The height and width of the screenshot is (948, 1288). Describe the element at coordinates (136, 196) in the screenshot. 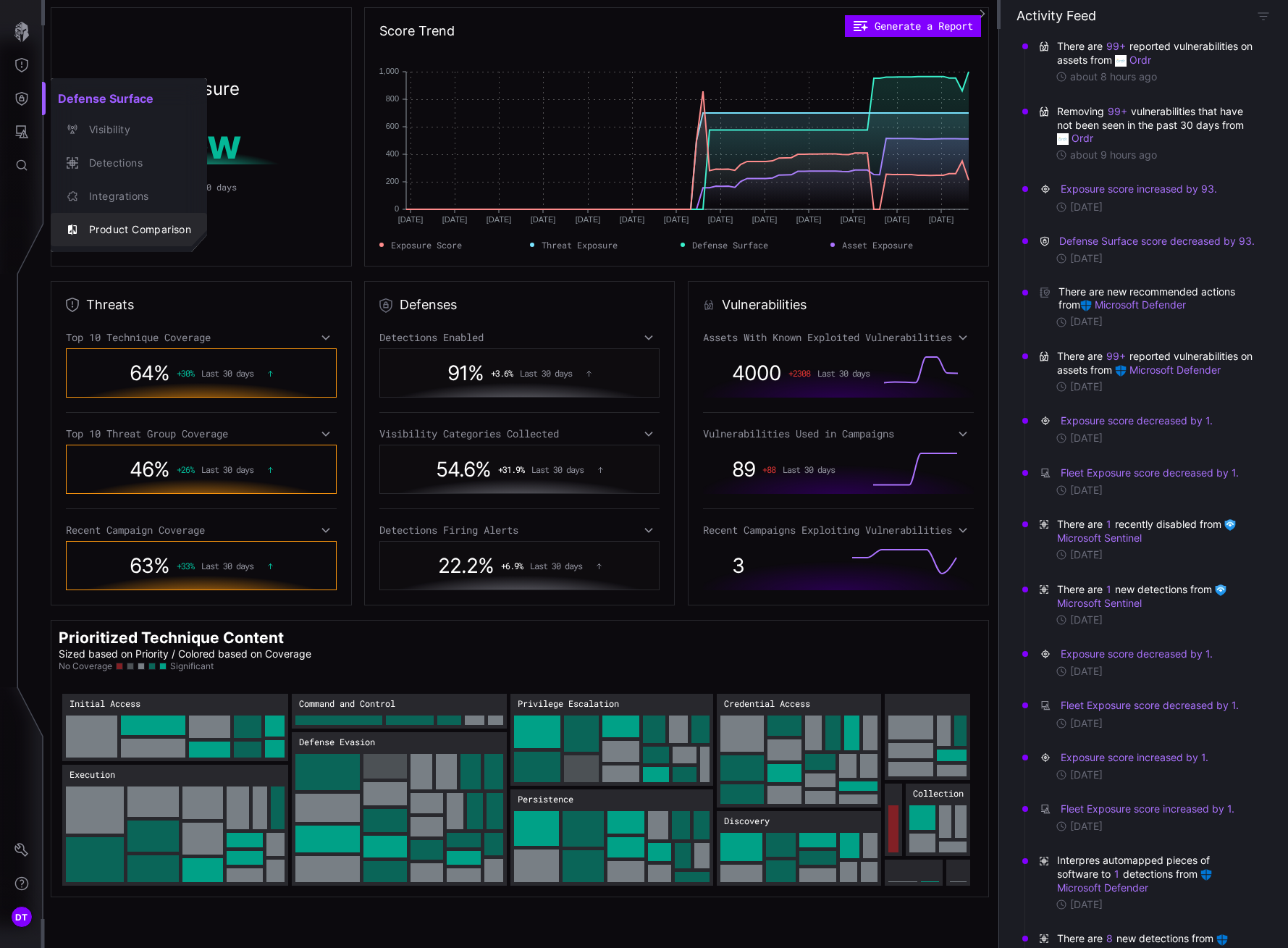

I see `div: Integrations` at that location.